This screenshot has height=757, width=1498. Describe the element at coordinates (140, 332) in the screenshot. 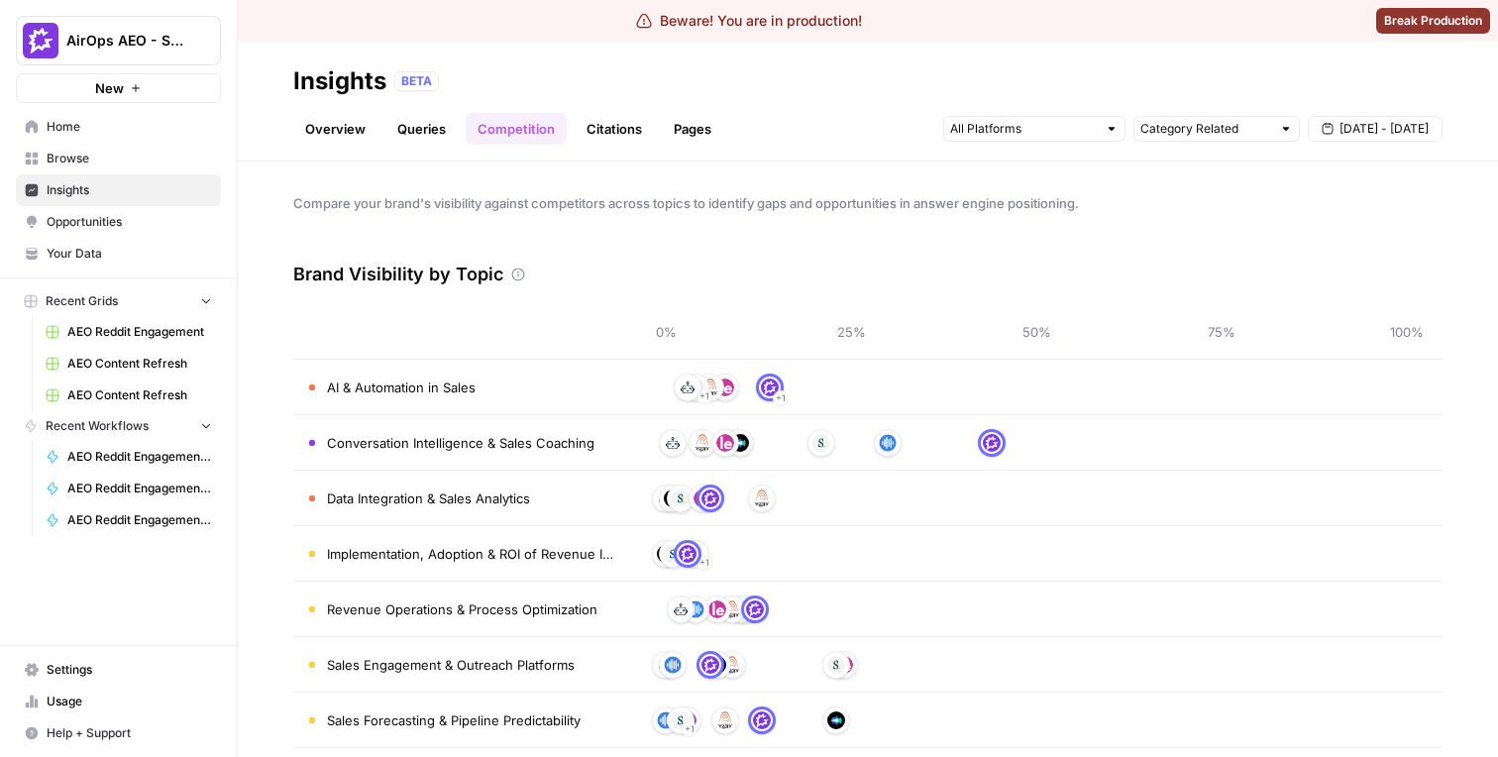

I see `span: AEO Reddit Engagement` at that location.